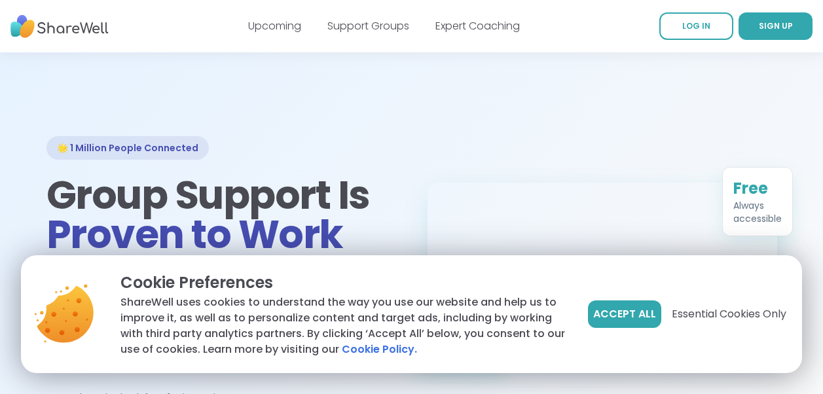 The width and height of the screenshot is (823, 394). I want to click on a: Upcoming, so click(274, 26).